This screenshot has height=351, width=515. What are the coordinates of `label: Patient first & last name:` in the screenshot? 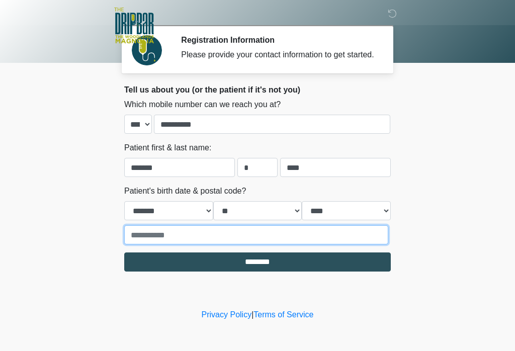 It's located at (168, 148).